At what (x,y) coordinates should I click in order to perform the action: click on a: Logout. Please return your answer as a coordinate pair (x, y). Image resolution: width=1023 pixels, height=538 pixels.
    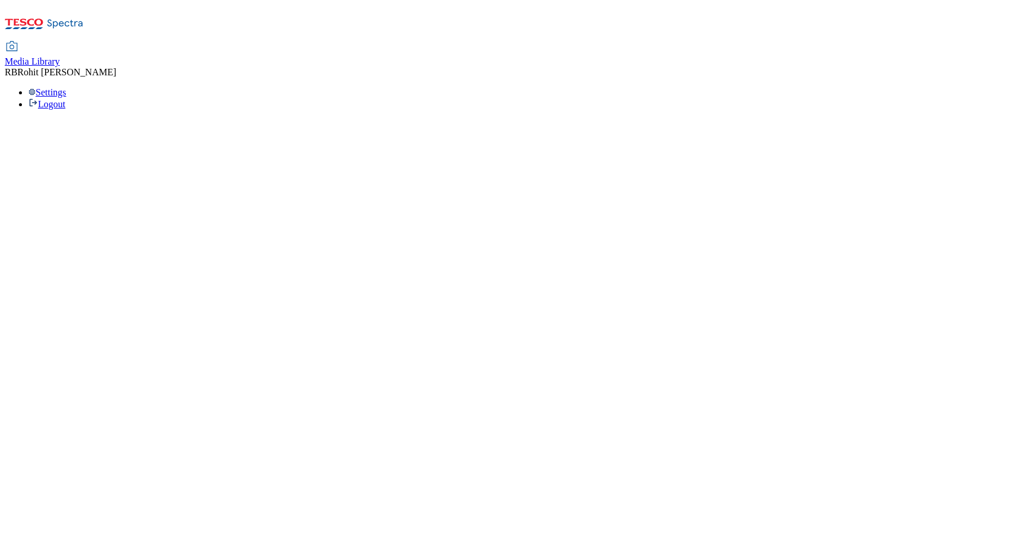
    Looking at the image, I should click on (47, 104).